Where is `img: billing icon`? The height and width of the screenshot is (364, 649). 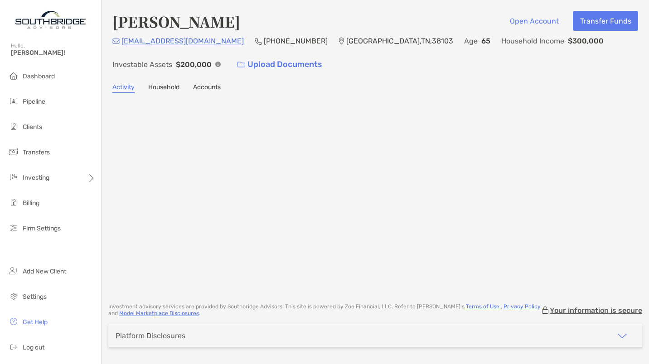
img: billing icon is located at coordinates (14, 203).